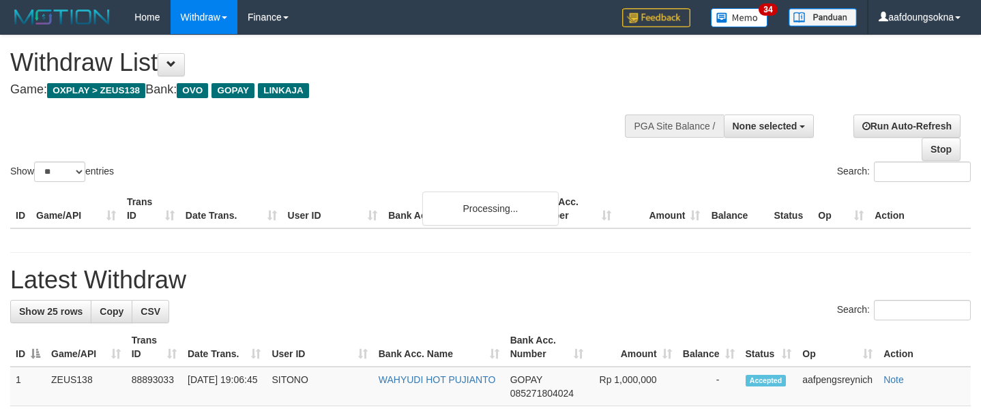 This screenshot has width=981, height=411. I want to click on h1: Latest Withdraw, so click(490, 280).